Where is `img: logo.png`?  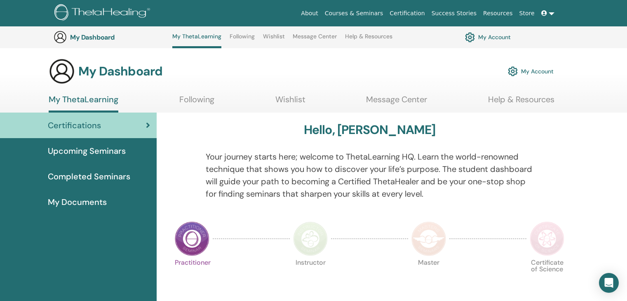 img: logo.png is located at coordinates (104, 13).